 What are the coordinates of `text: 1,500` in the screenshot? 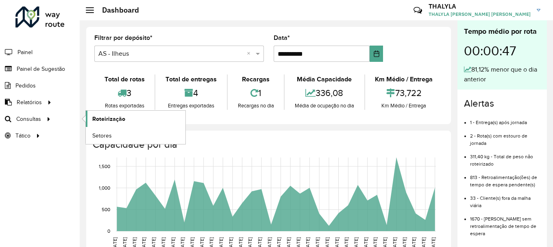 It's located at (105, 166).